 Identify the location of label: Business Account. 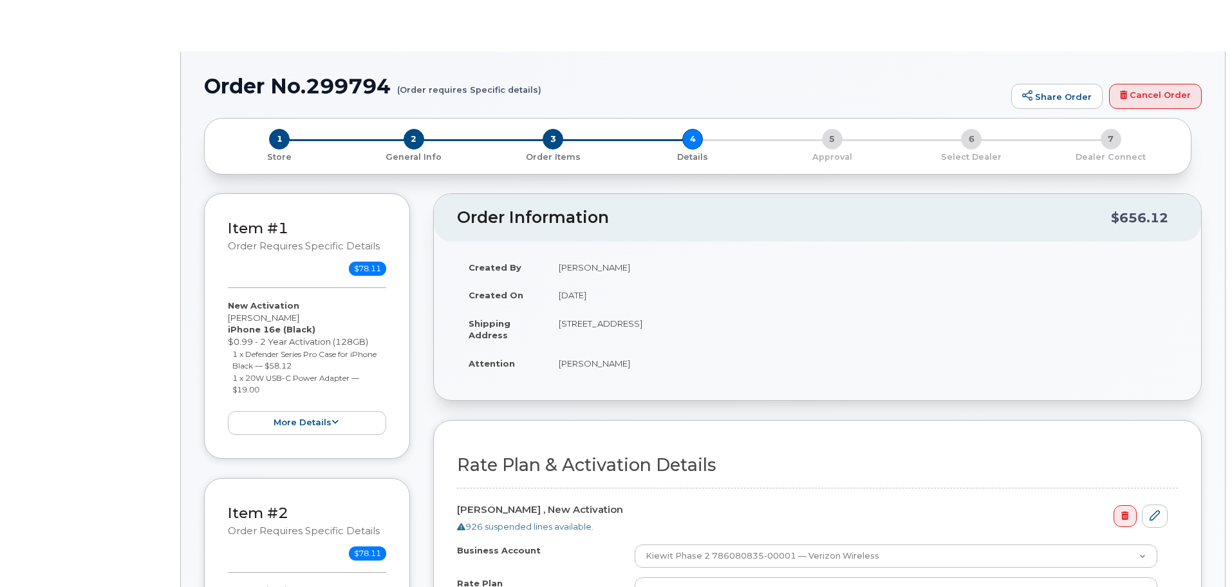
(499, 550).